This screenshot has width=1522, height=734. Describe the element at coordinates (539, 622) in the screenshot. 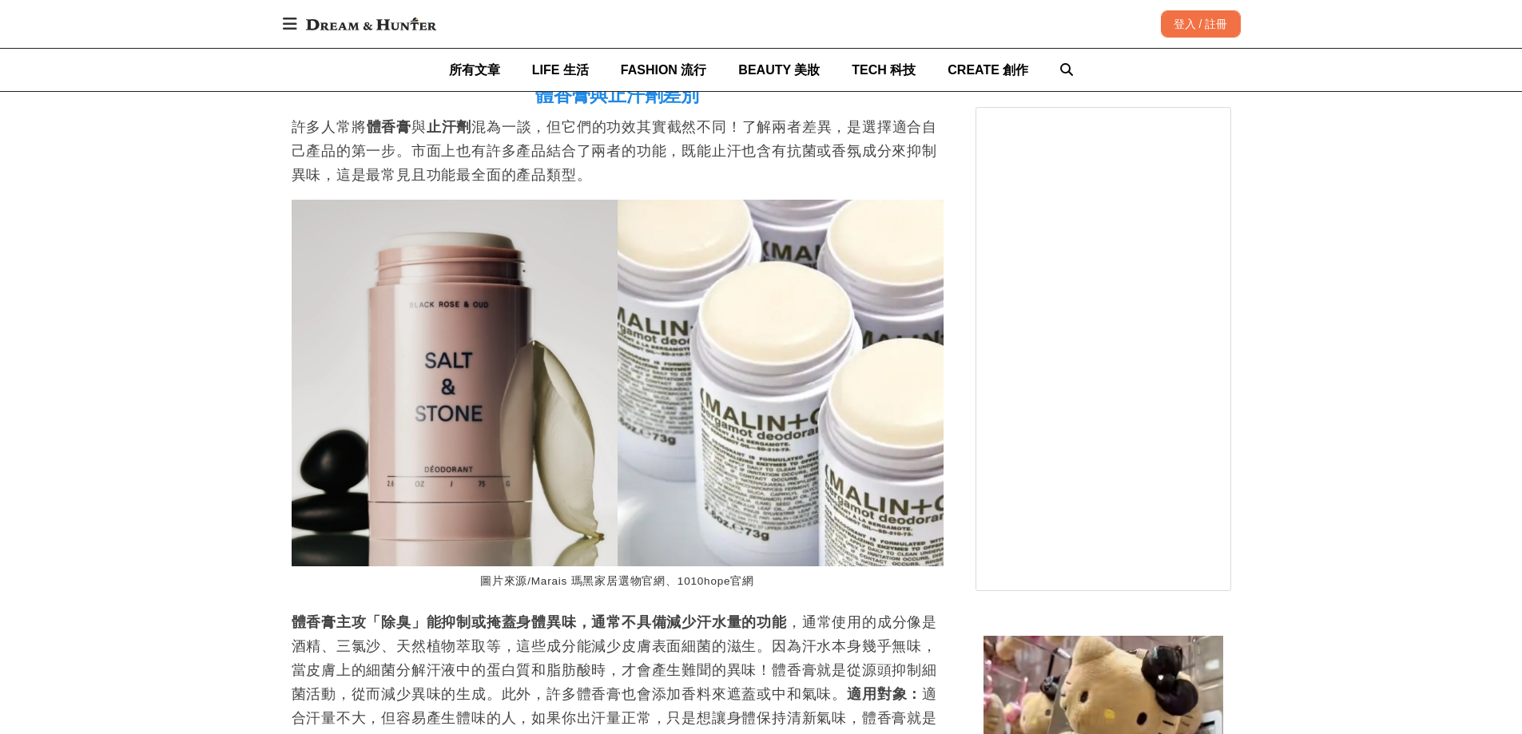

I see `strong: 體香膏主攻「除臭」能抑制或掩蓋身體異味，通常不具備減少汗水量的功能` at that location.